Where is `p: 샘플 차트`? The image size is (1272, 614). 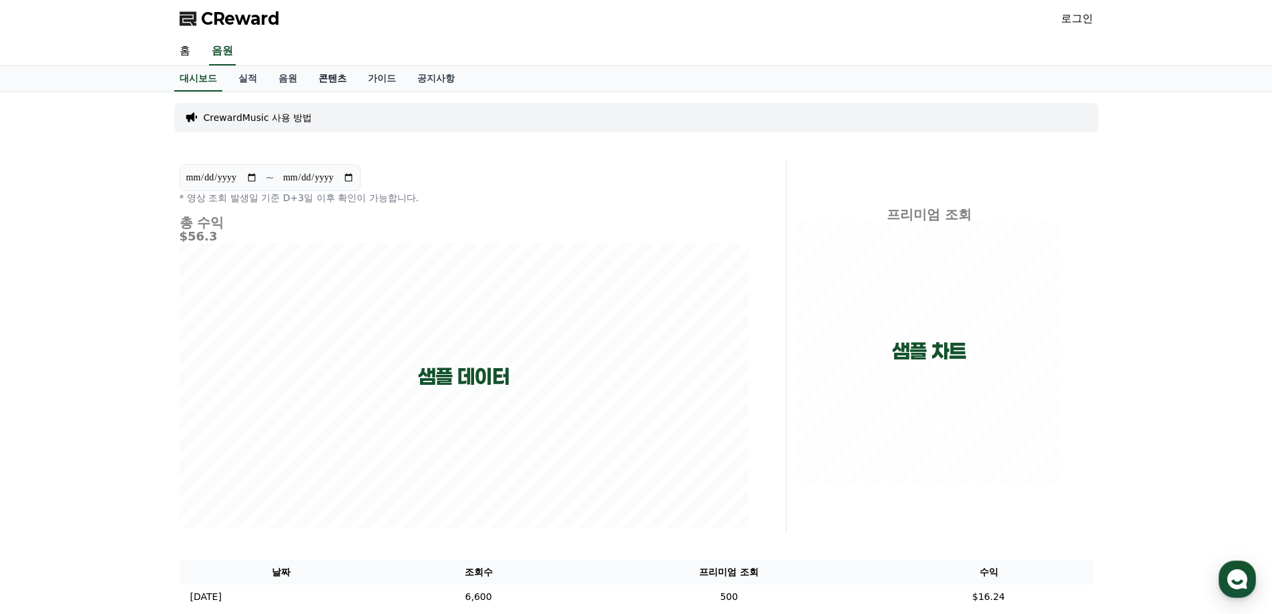
p: 샘플 차트 is located at coordinates (929, 351).